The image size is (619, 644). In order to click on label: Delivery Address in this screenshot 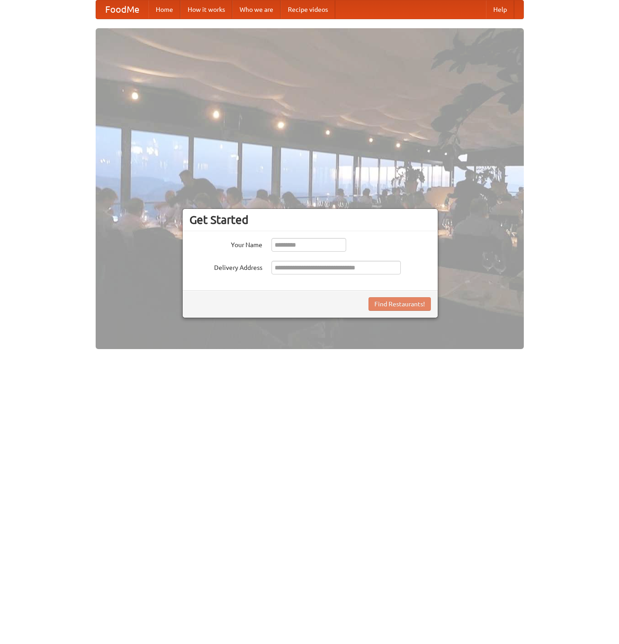, I will do `click(226, 266)`.